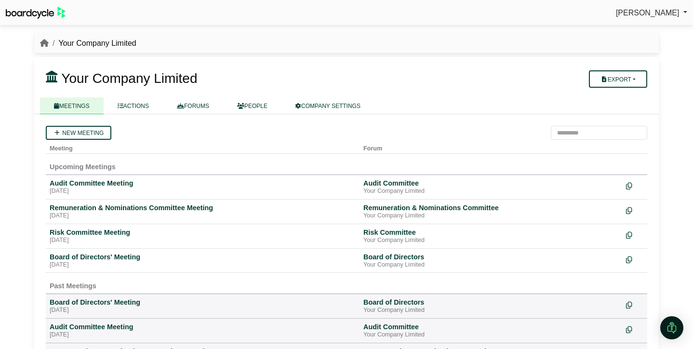  Describe the element at coordinates (491, 212) in the screenshot. I see `a: Remuneration & Nominations Committee Your Company Limited` at that location.